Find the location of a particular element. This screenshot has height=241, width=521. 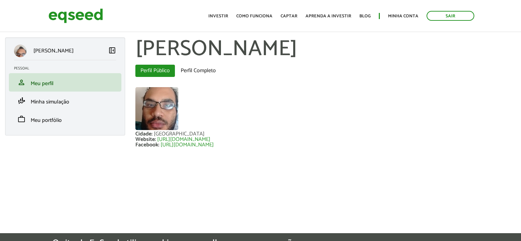

a: Perfil Completo is located at coordinates (198, 71).